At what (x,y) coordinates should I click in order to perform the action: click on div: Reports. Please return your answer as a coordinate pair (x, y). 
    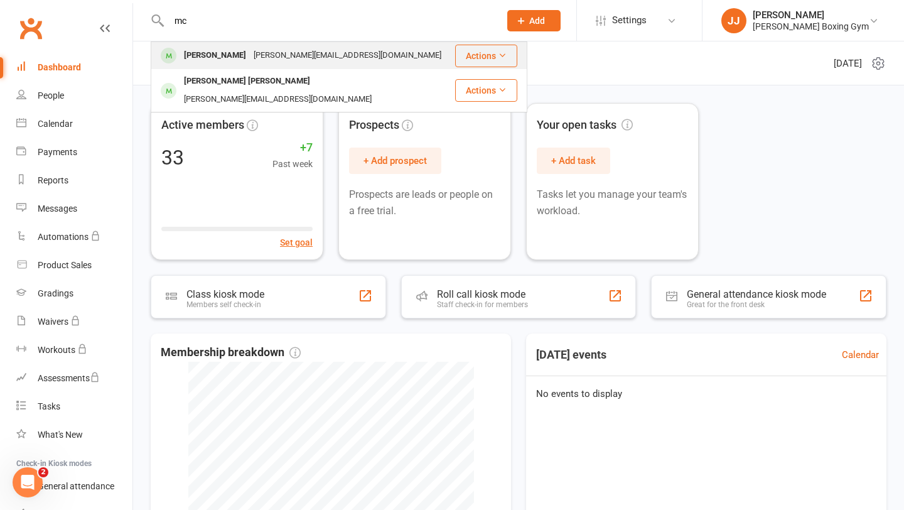
    Looking at the image, I should click on (53, 180).